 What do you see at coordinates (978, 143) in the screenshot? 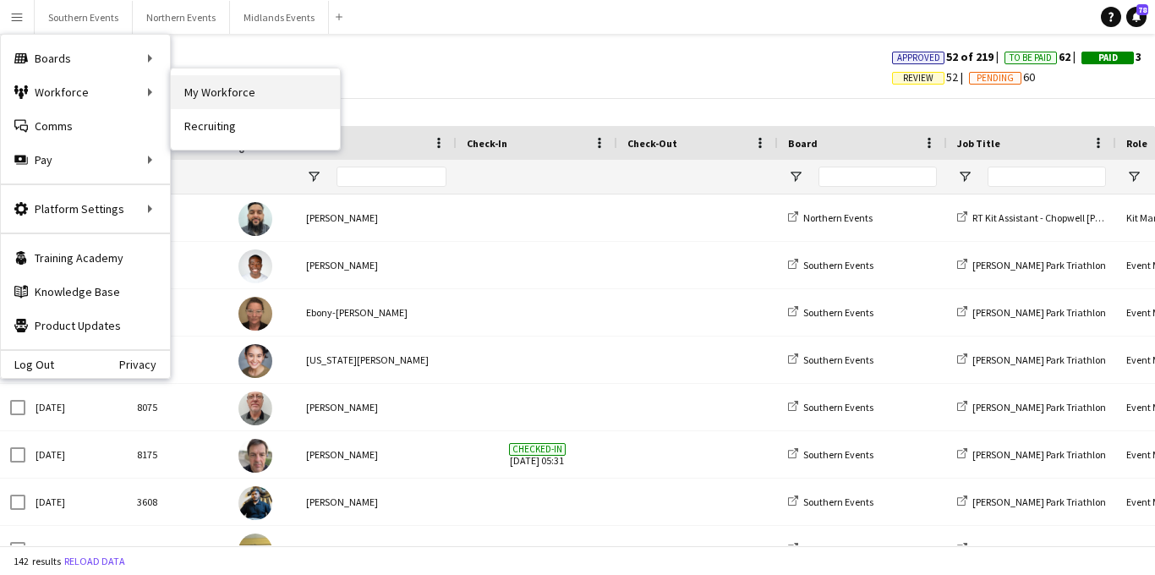
I see `span: Job Title` at bounding box center [978, 143].